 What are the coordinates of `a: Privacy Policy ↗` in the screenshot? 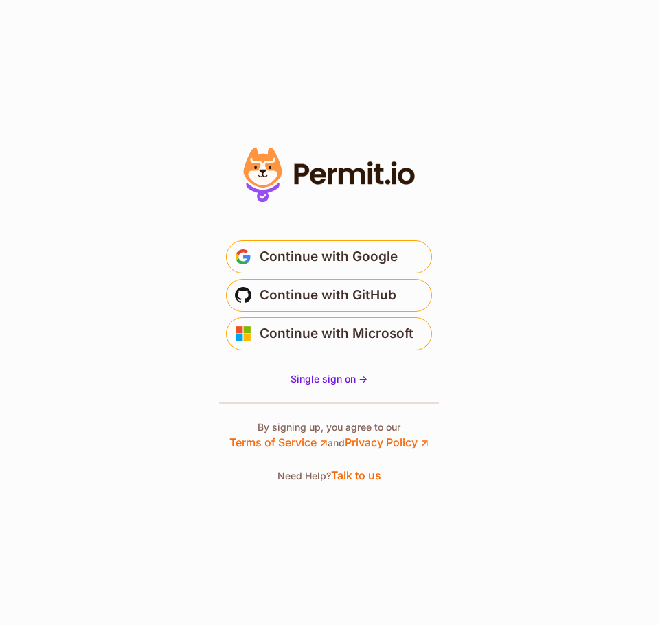 It's located at (387, 442).